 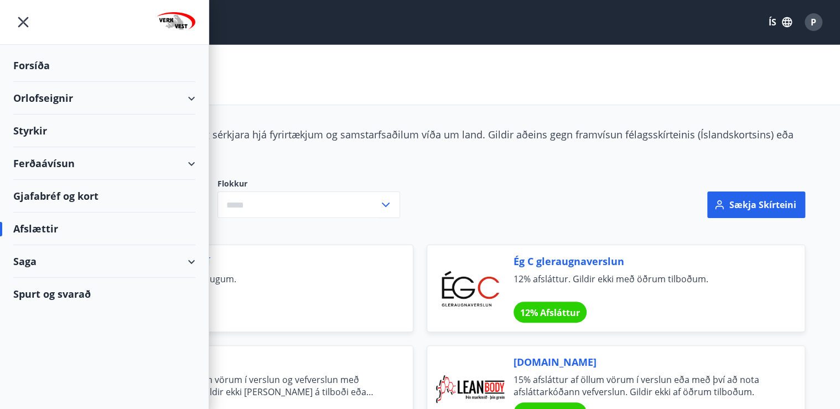 What do you see at coordinates (550, 312) in the screenshot?
I see `span: 12% Afsláttur` at bounding box center [550, 312].